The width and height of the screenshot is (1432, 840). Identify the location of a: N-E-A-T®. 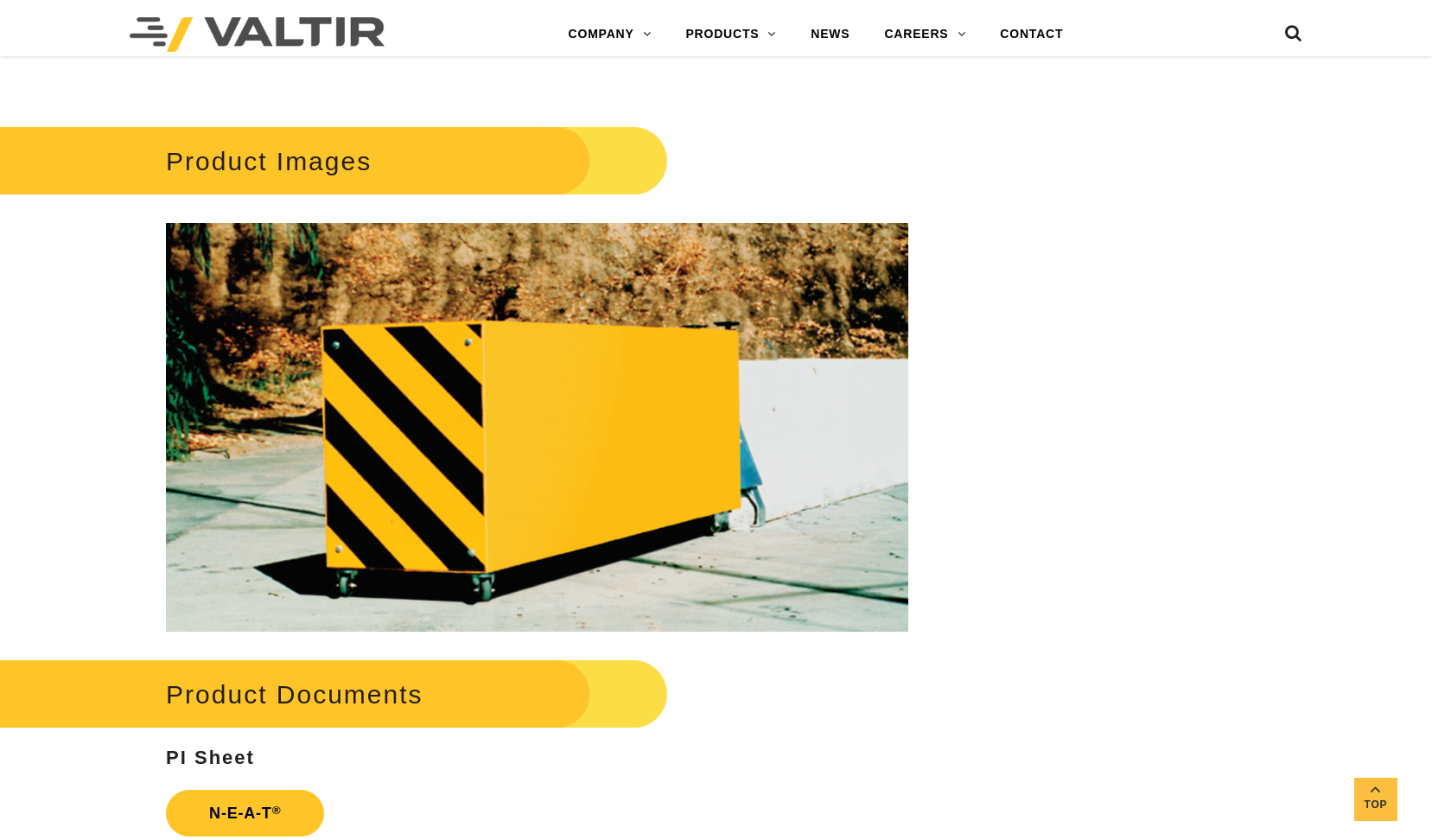
(244, 813).